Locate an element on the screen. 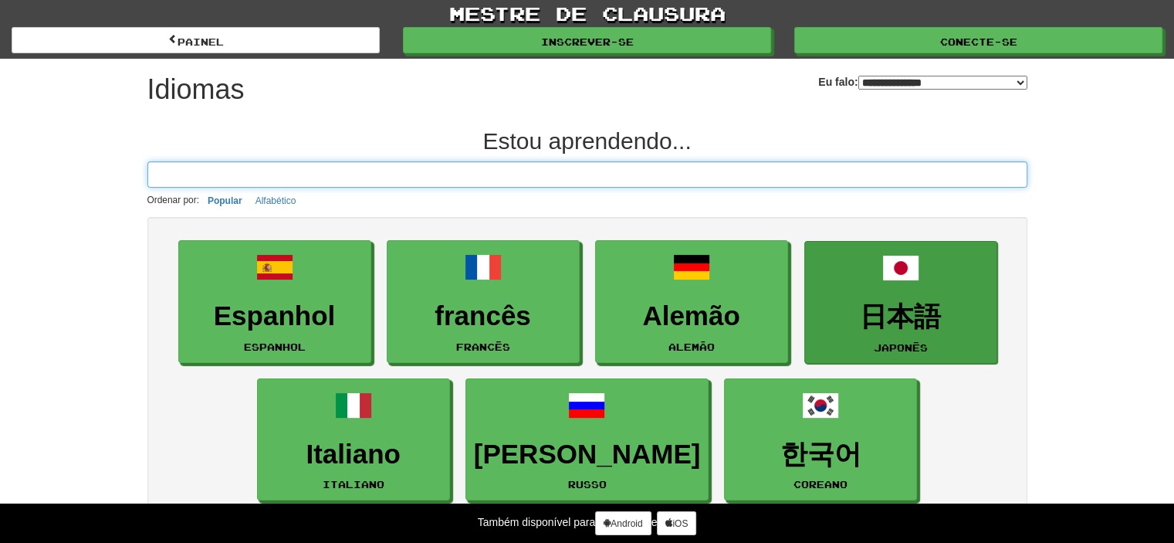 The width and height of the screenshot is (1174, 543). font: Estou aprendendo... is located at coordinates (587, 141).